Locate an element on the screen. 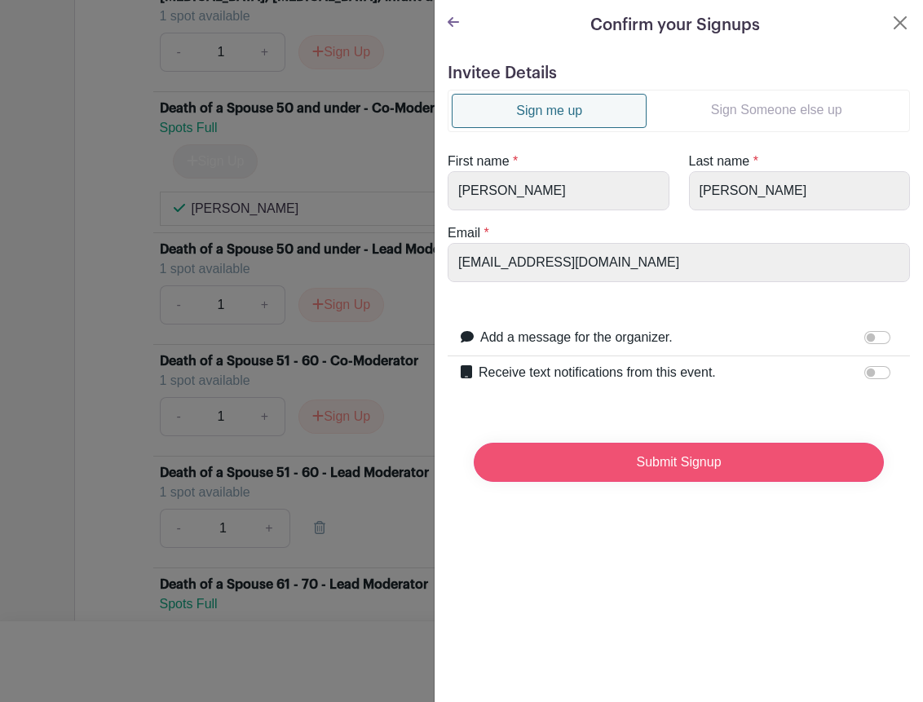  input: Submit Signup is located at coordinates (679, 463).